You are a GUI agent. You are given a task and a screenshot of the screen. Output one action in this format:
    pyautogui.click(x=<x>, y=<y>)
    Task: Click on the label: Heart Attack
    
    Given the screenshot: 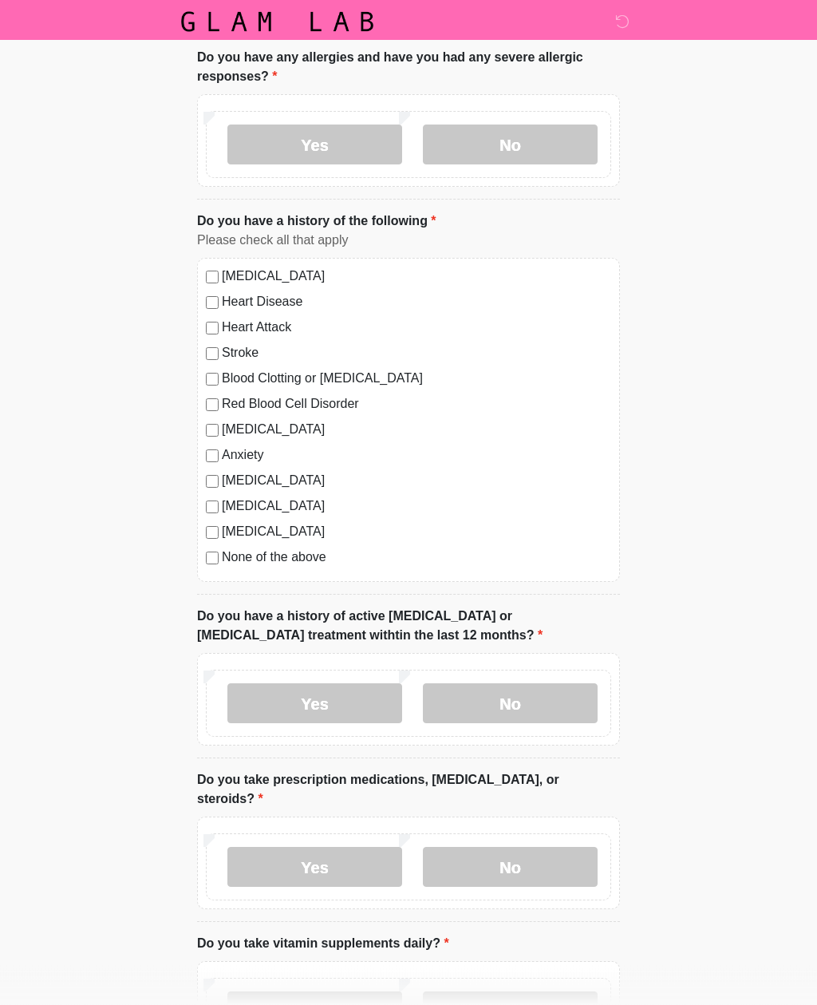 What is the action you would take?
    pyautogui.click(x=417, y=328)
    